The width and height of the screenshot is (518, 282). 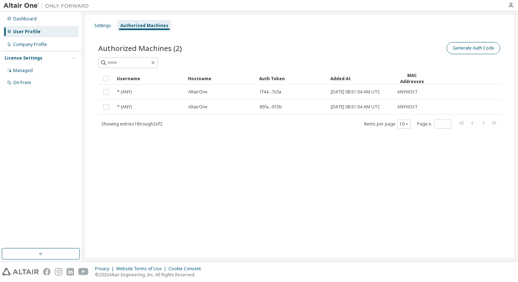 What do you see at coordinates (132, 124) in the screenshot?
I see `span: Showing entries 1 through 2 of 2` at bounding box center [132, 124].